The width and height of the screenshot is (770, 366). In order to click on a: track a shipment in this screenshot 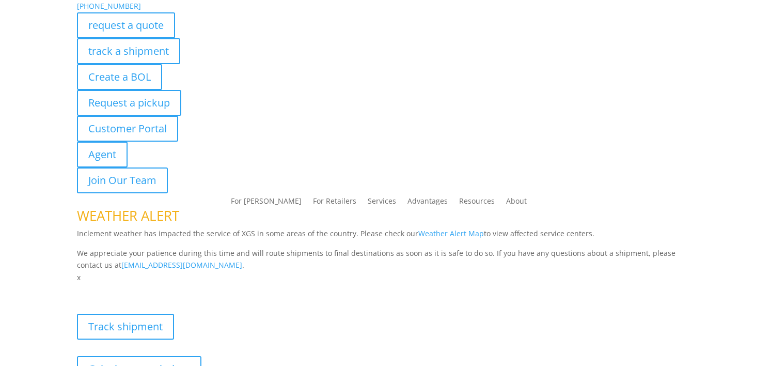, I will do `click(129, 51)`.